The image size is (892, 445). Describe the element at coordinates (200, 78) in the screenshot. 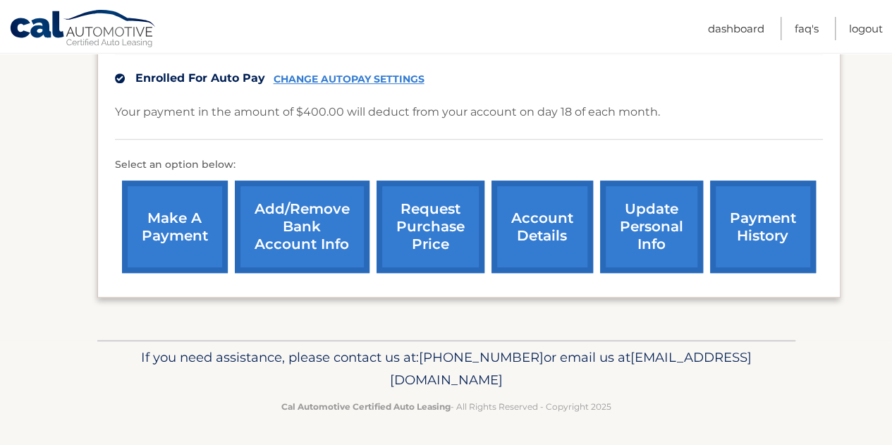

I see `span: Enrolled For Auto Pay` at that location.